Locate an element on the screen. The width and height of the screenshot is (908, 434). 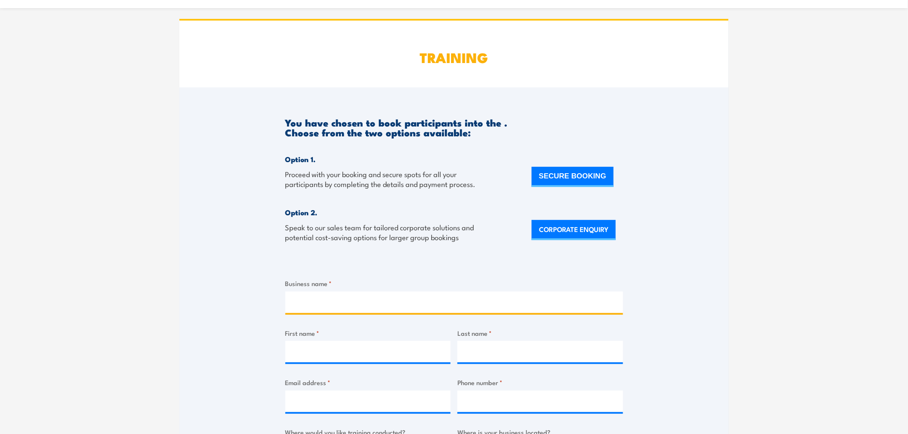
p: Proceed with your booking and secure spots for all your participants by completing the details an... is located at coordinates (383, 179).